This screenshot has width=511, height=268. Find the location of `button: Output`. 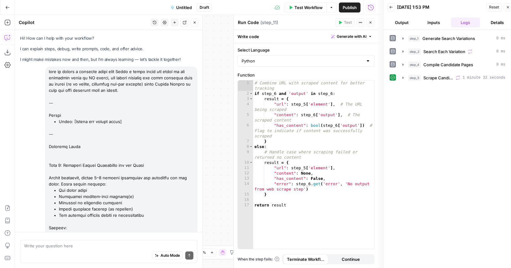

button: Output is located at coordinates (402, 23).